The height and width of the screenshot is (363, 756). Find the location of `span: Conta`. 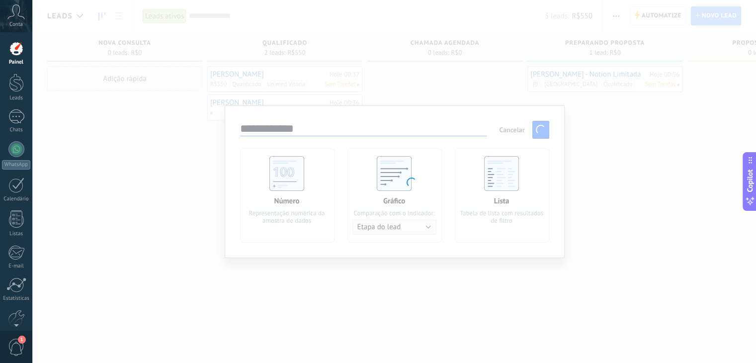

span: Conta is located at coordinates (16, 24).